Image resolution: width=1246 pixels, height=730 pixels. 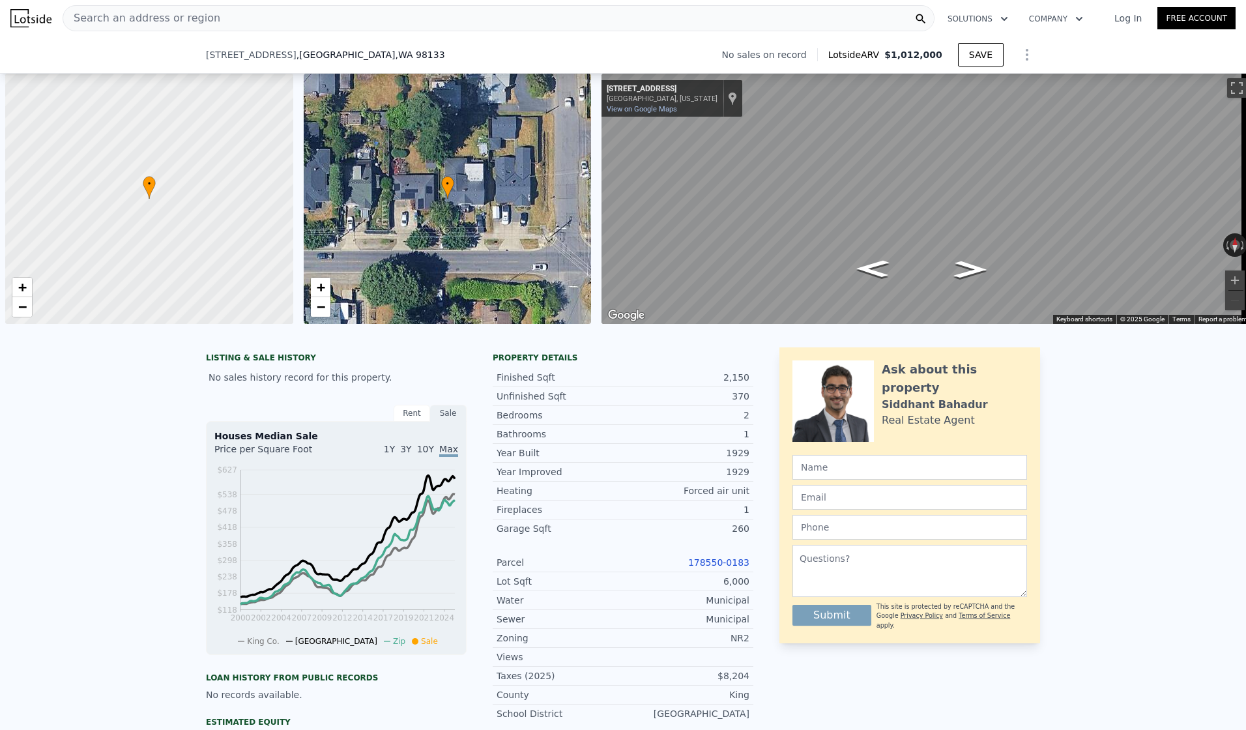 What do you see at coordinates (302, 618) in the screenshot?
I see `tspan: 2007` at bounding box center [302, 618].